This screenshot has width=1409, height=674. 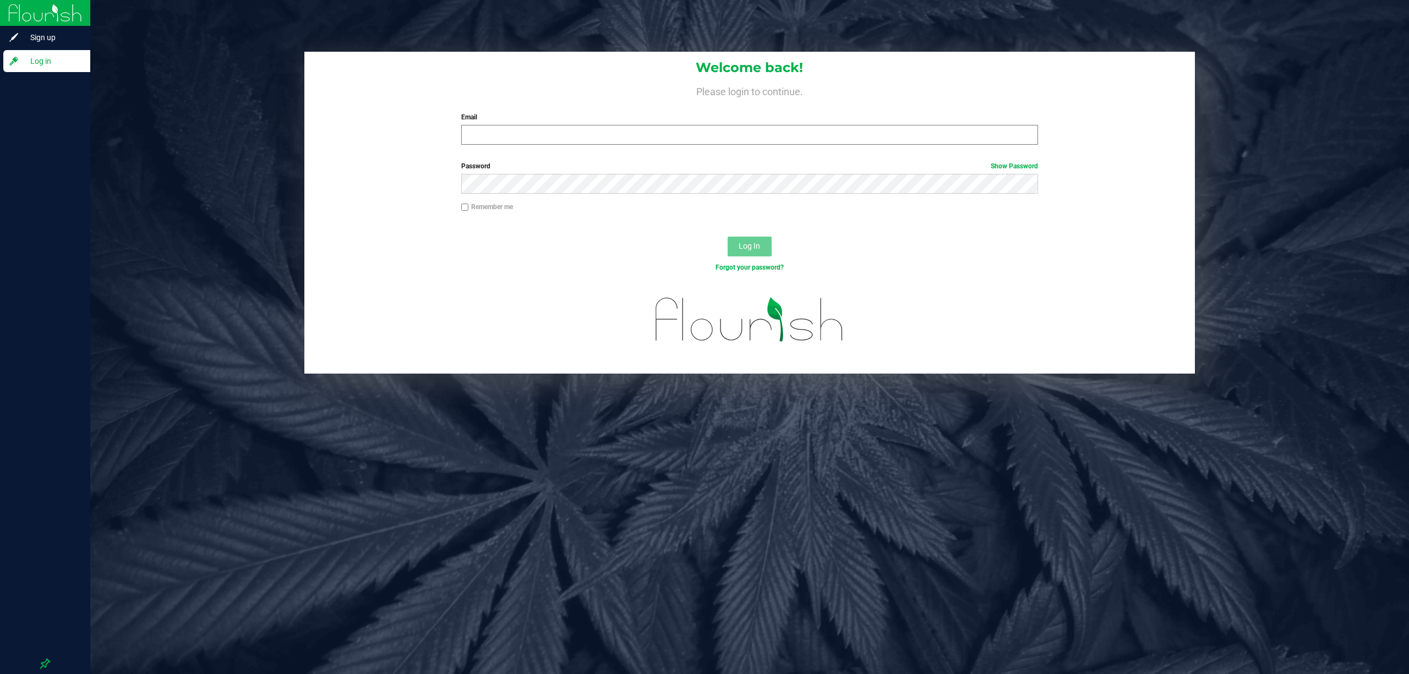 What do you see at coordinates (750, 247) in the screenshot?
I see `button: Log In` at bounding box center [750, 247].